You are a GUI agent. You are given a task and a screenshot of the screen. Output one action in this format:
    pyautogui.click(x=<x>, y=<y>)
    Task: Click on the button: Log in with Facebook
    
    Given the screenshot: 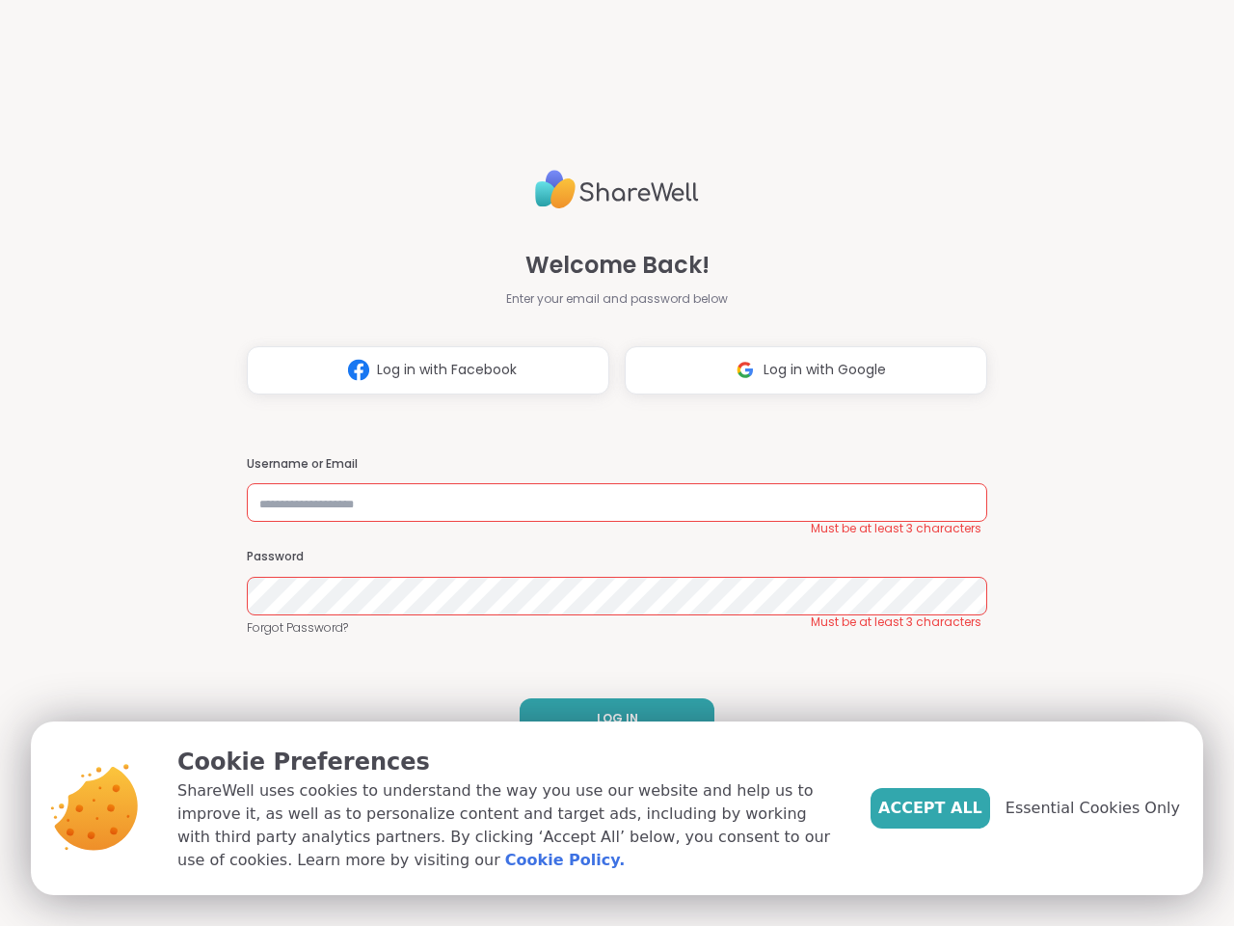 What is the action you would take?
    pyautogui.click(x=428, y=370)
    